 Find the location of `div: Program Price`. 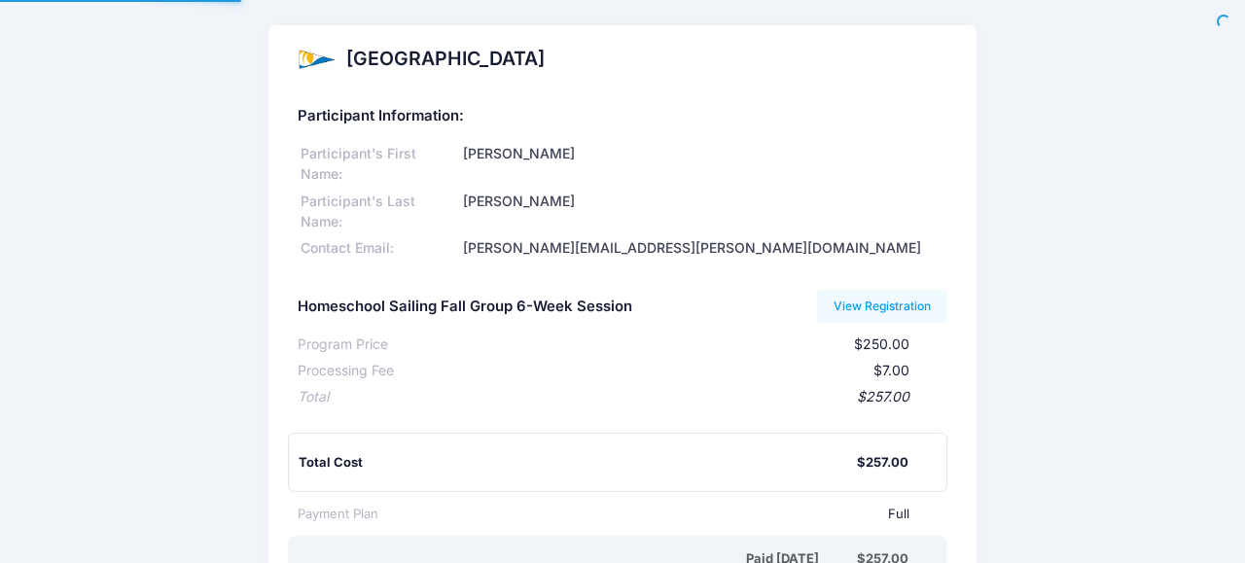

div: Program Price is located at coordinates (342, 344).